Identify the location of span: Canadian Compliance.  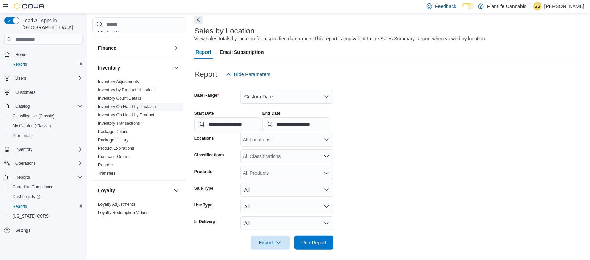
(46, 187).